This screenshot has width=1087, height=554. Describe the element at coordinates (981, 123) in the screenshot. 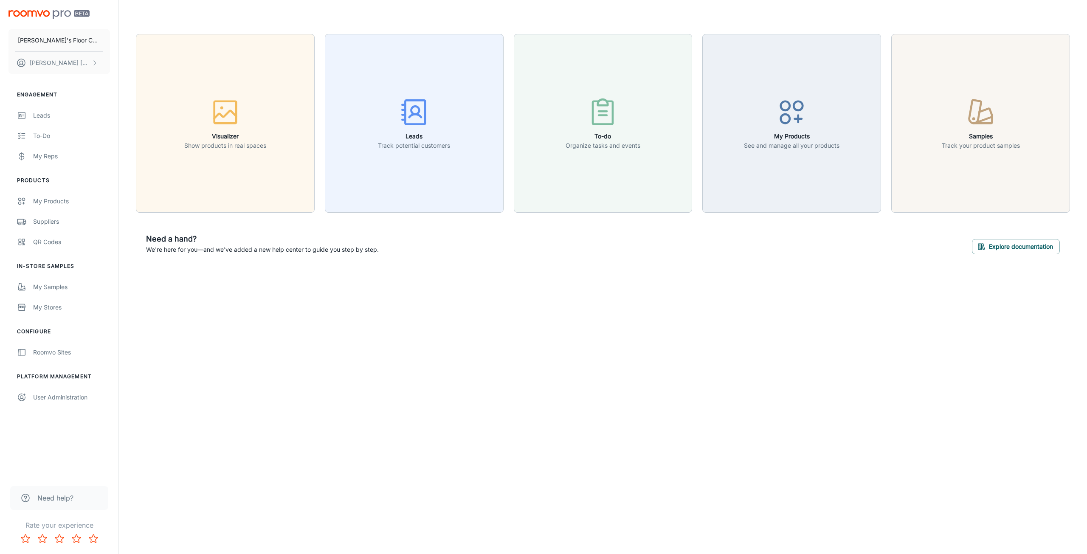

I see `button: SamplesTrack your product samples` at that location.